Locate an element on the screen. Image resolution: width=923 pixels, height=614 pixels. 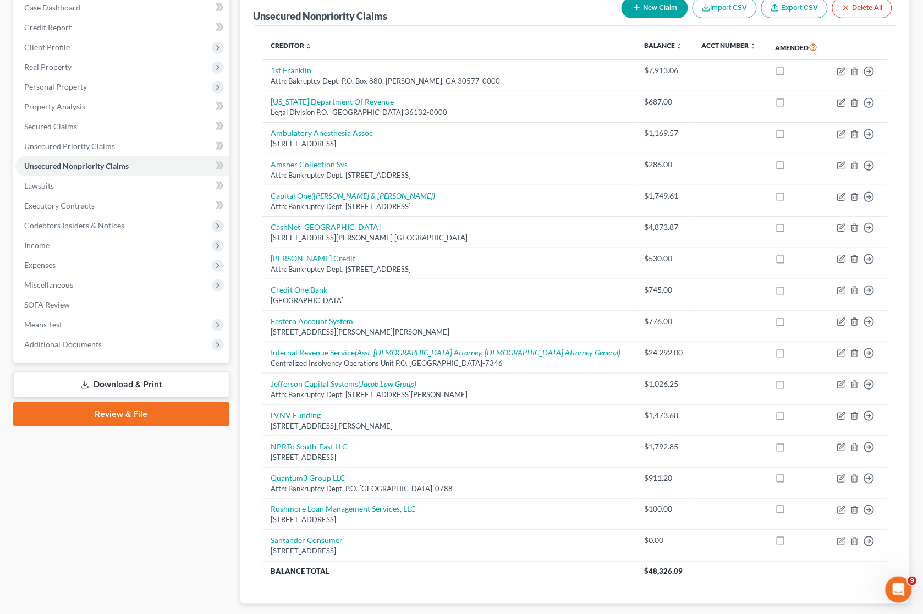
a: Unsecured Priority Claims is located at coordinates (122, 146).